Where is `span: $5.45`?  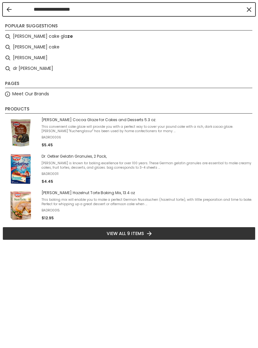 span: $5.45 is located at coordinates (47, 145).